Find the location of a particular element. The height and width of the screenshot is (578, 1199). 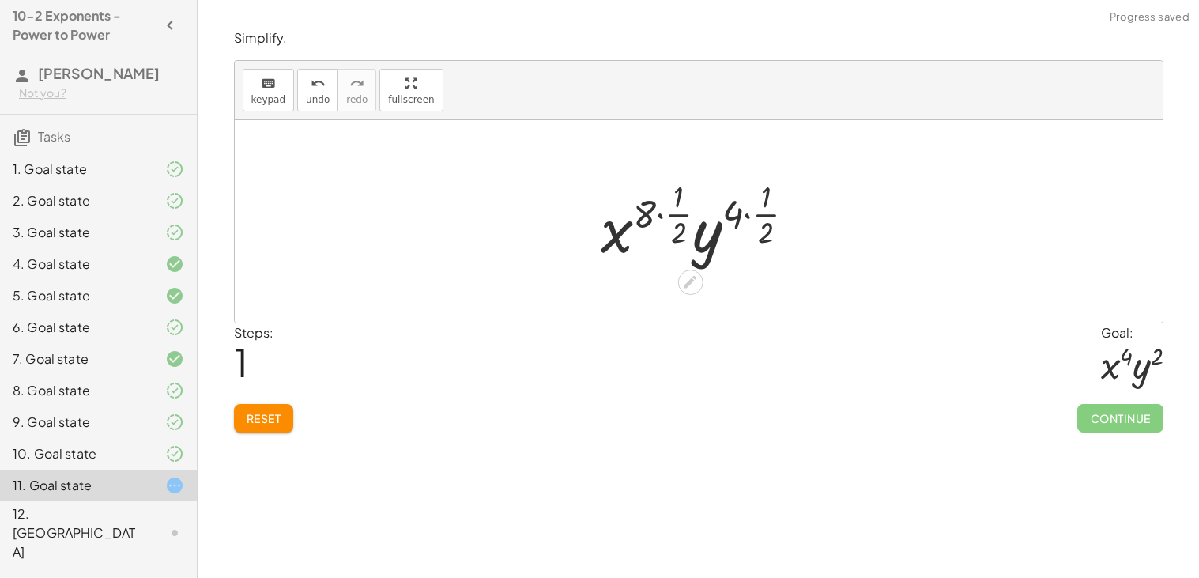

div: Not you? is located at coordinates (101, 93).